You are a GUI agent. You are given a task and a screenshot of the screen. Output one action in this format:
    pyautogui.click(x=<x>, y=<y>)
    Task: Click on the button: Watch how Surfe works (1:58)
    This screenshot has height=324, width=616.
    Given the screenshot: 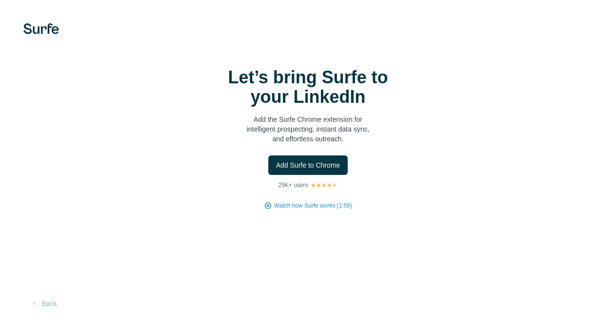 What is the action you would take?
    pyautogui.click(x=313, y=205)
    